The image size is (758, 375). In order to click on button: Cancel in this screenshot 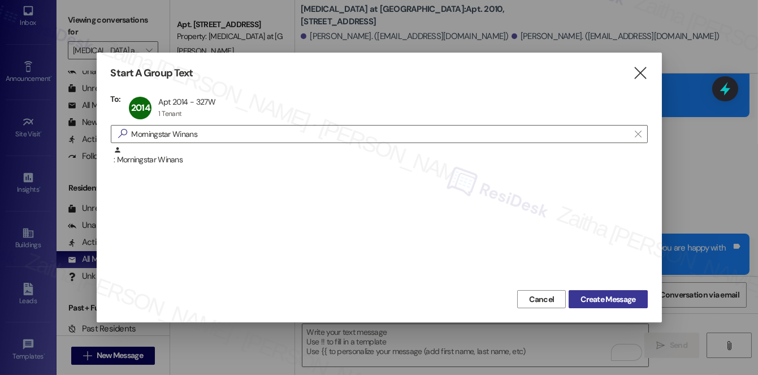, I will do `click(541, 299)`.